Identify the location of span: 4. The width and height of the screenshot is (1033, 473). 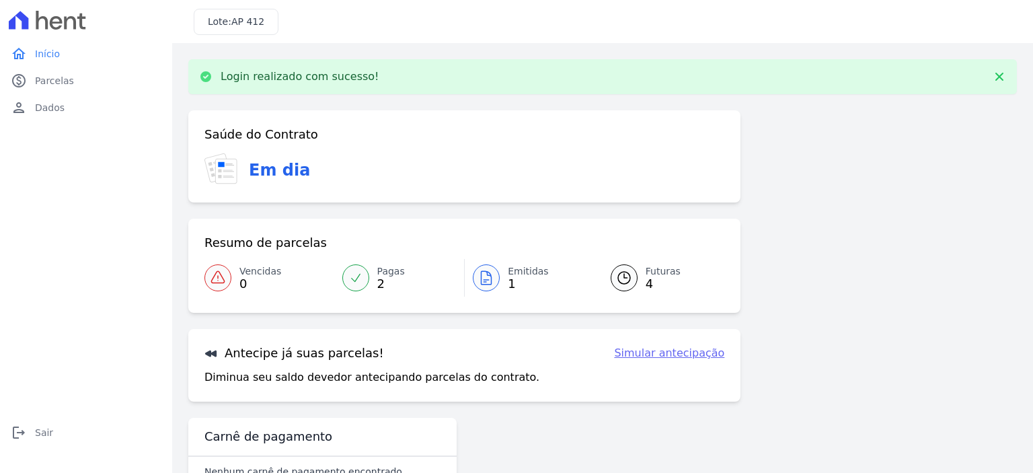
(663, 284).